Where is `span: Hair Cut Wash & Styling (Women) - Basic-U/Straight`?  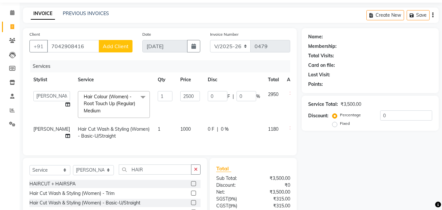 span: Hair Cut Wash & Styling (Women) - Basic-U/Straight is located at coordinates (113, 132).